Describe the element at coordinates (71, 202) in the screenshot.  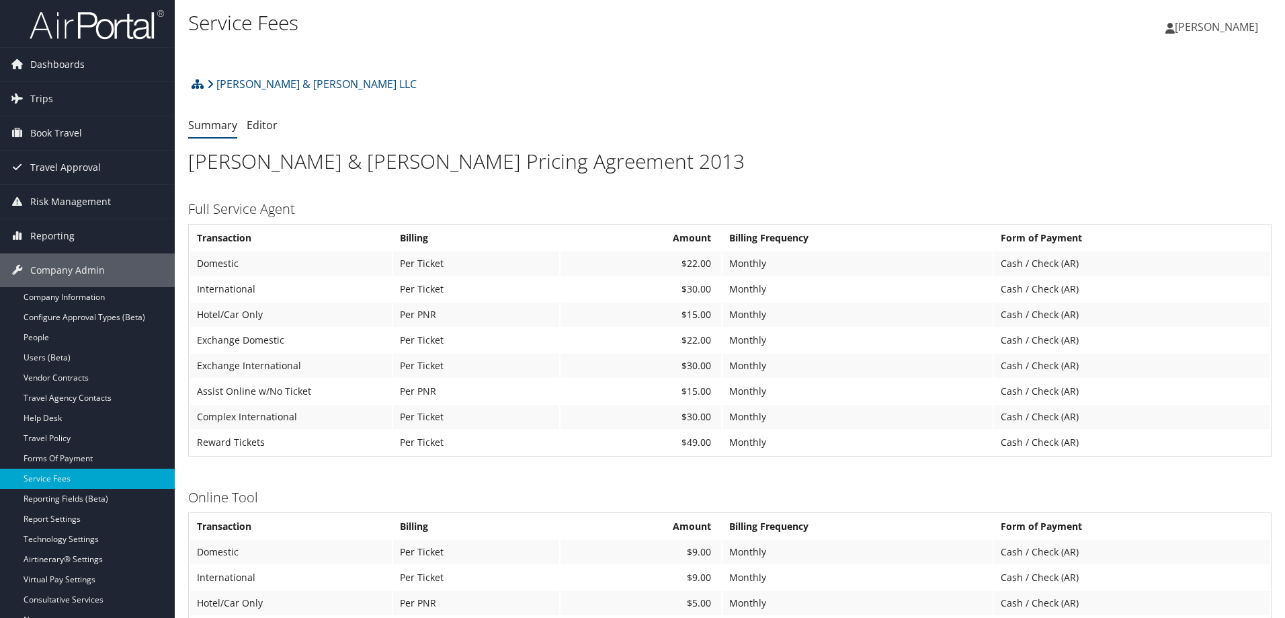
I see `span: Risk Management` at that location.